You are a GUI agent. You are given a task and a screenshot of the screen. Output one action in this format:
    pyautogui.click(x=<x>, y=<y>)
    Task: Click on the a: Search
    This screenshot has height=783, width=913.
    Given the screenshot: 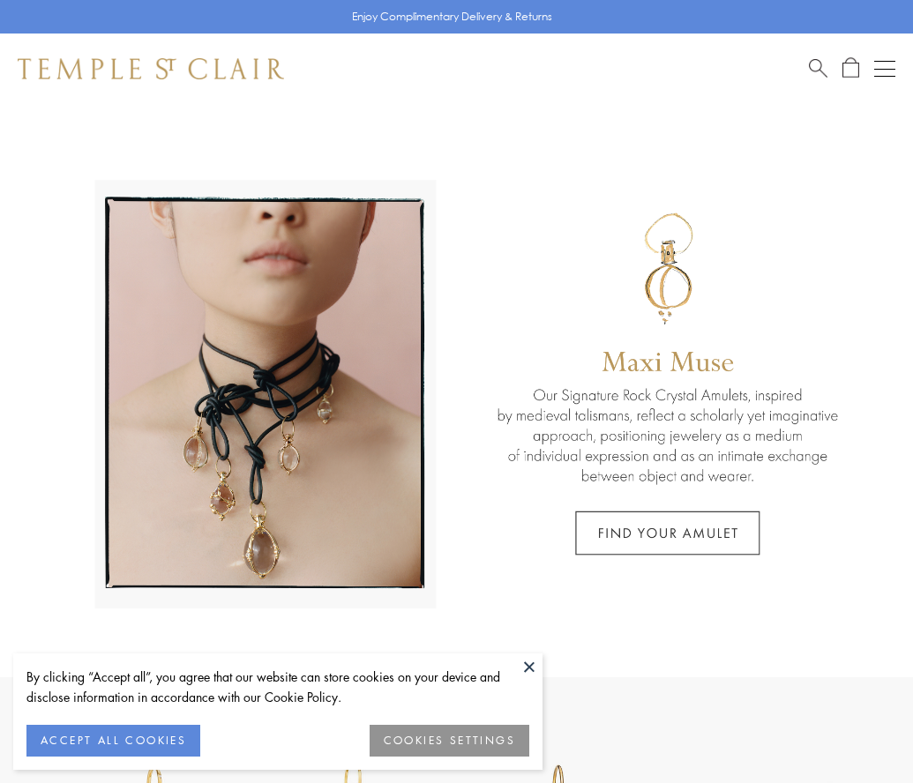 What is the action you would take?
    pyautogui.click(x=817, y=68)
    